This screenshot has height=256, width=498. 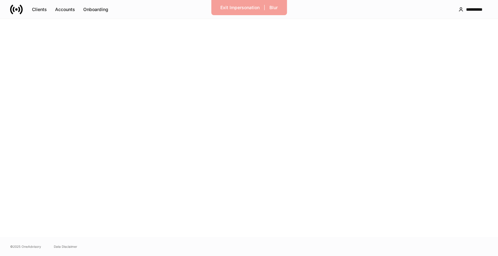 What do you see at coordinates (65, 247) in the screenshot?
I see `a: Data Disclaimer` at bounding box center [65, 247].